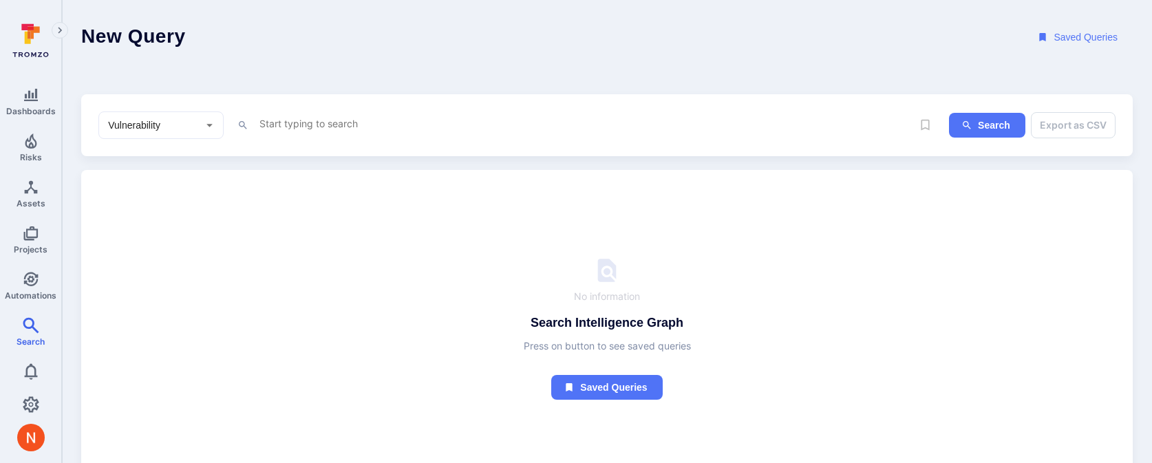 The height and width of the screenshot is (463, 1152). I want to click on textarea: Intelligence Graph search area, so click(585, 123).